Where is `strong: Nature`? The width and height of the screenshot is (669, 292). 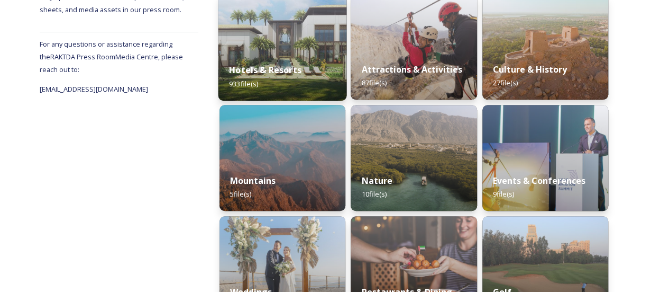 strong: Nature is located at coordinates (377, 180).